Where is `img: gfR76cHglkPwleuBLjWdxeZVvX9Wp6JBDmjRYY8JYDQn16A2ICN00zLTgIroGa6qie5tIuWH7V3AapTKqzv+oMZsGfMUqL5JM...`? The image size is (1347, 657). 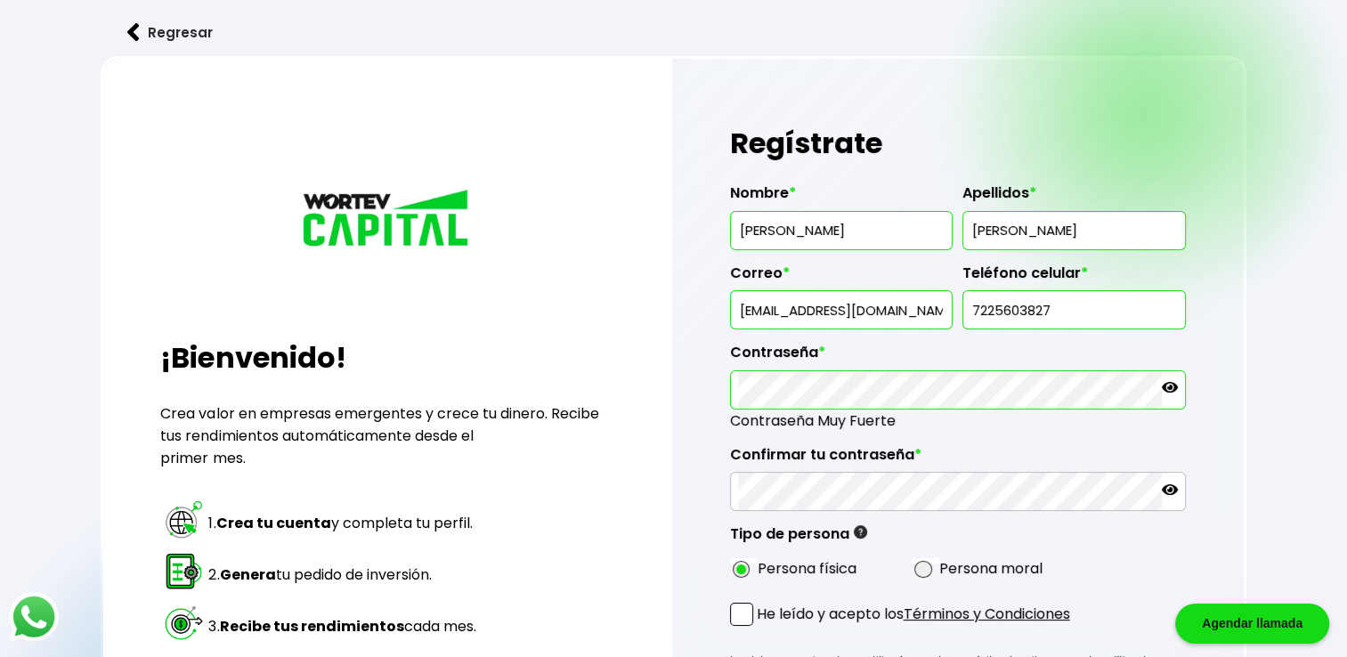 img: gfR76cHglkPwleuBLjWdxeZVvX9Wp6JBDmjRYY8JYDQn16A2ICN00zLTgIroGa6qie5tIuWH7V3AapTKqzv+oMZsGfMUqL5JM... is located at coordinates (860, 531).